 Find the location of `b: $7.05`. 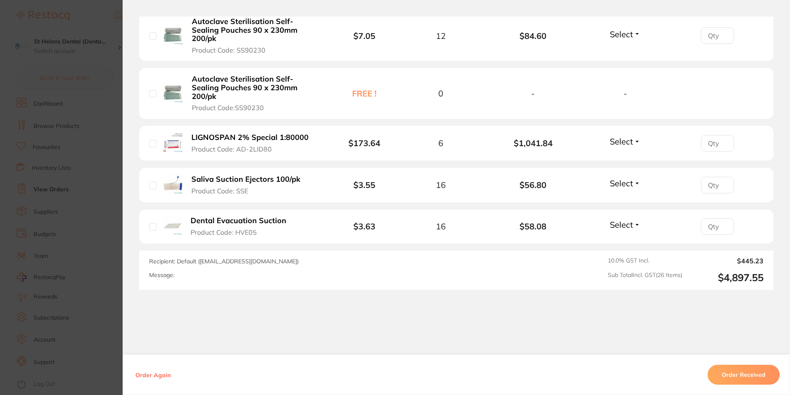

b: $7.05 is located at coordinates (364, 36).